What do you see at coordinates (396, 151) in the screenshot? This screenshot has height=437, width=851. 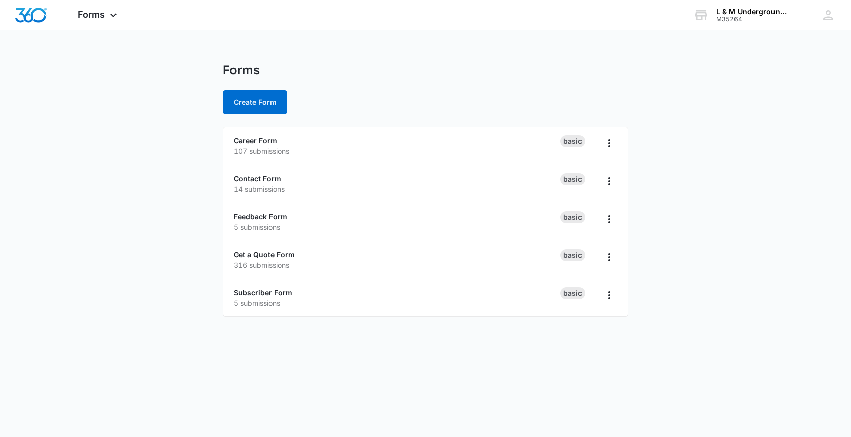 I see `p: 107 submissions` at bounding box center [396, 151].